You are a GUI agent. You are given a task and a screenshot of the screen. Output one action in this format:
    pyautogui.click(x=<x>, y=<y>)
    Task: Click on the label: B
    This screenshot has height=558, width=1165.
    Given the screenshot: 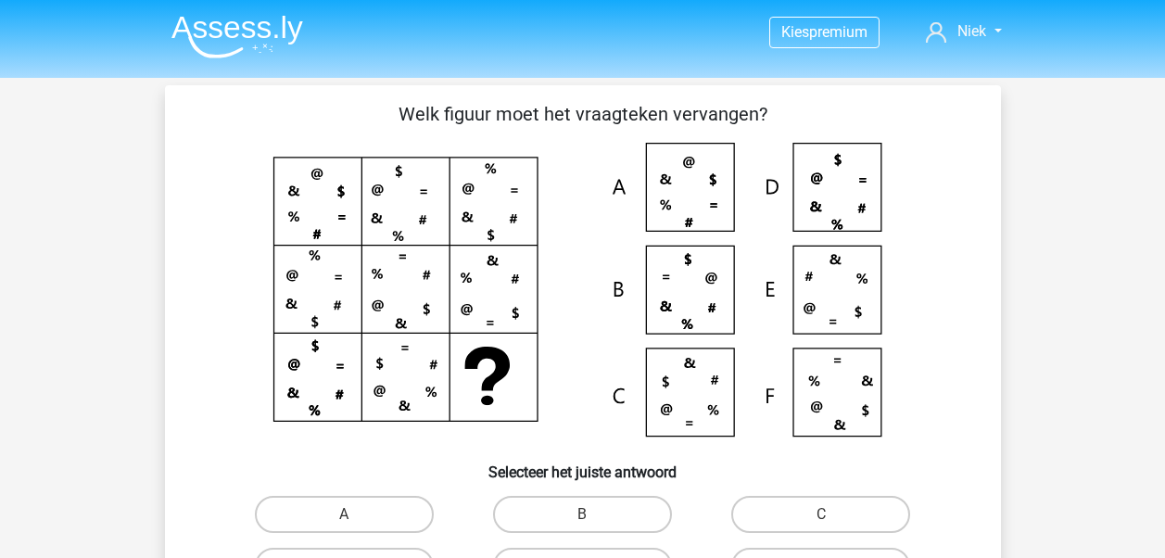 What is the action you would take?
    pyautogui.click(x=582, y=514)
    